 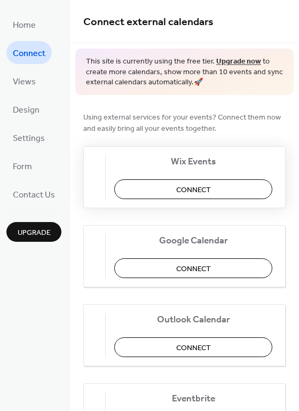 What do you see at coordinates (148, 22) in the screenshot?
I see `span: Connect external calendars` at bounding box center [148, 22].